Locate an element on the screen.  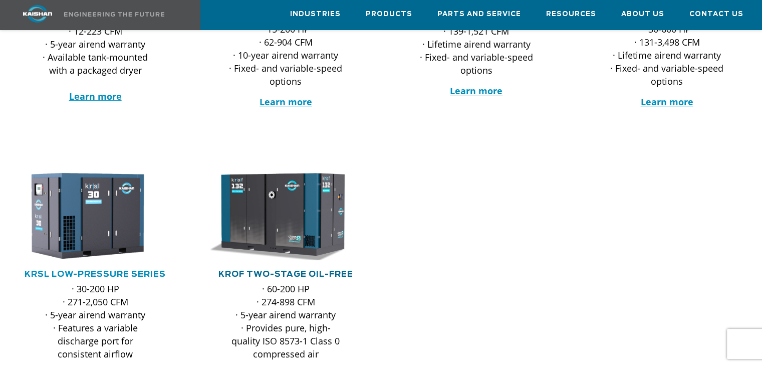
p: · 40-300 HP · 139-1,521 CFM · Lifetime airend warranty · Fixed- and variable-speed options is located at coordinates (477, 44).